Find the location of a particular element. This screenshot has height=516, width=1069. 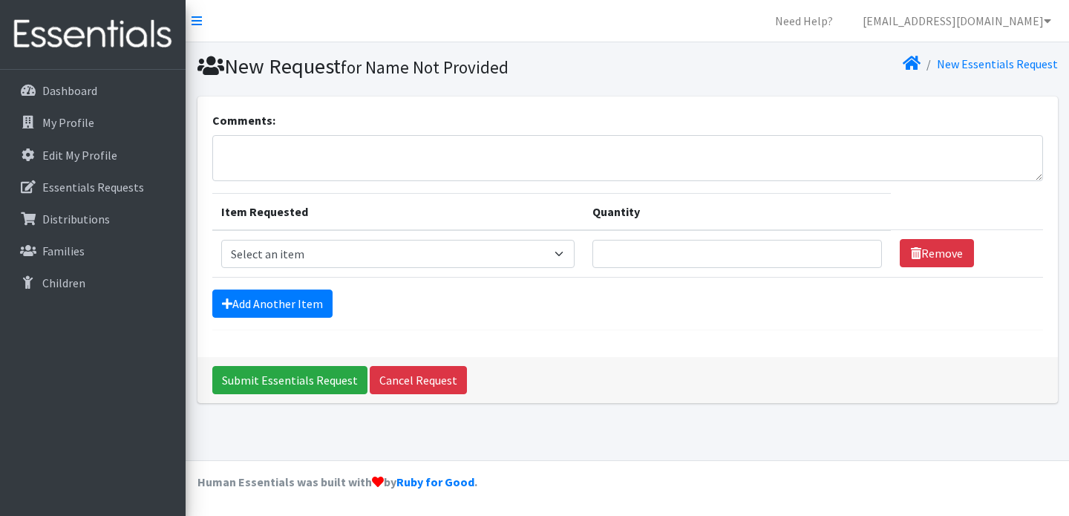

p: Children is located at coordinates (64, 283).